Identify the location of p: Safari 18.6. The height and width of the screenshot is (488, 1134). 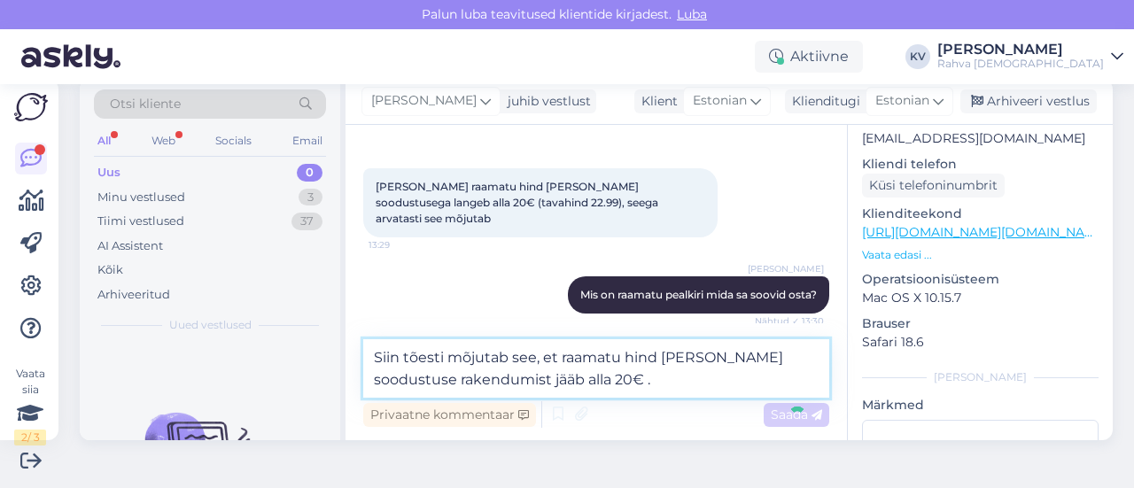
(980, 342).